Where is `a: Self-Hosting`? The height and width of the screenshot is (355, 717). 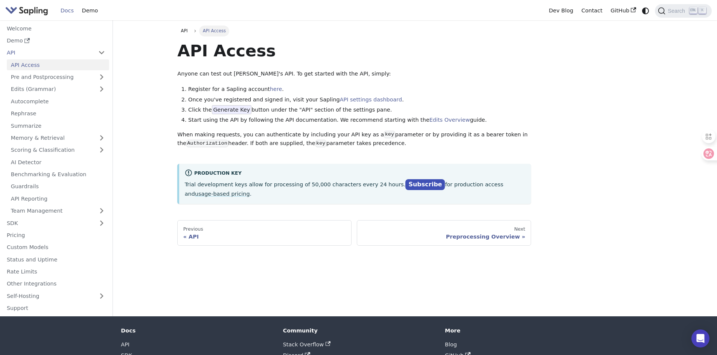 a: Self-Hosting is located at coordinates (56, 296).